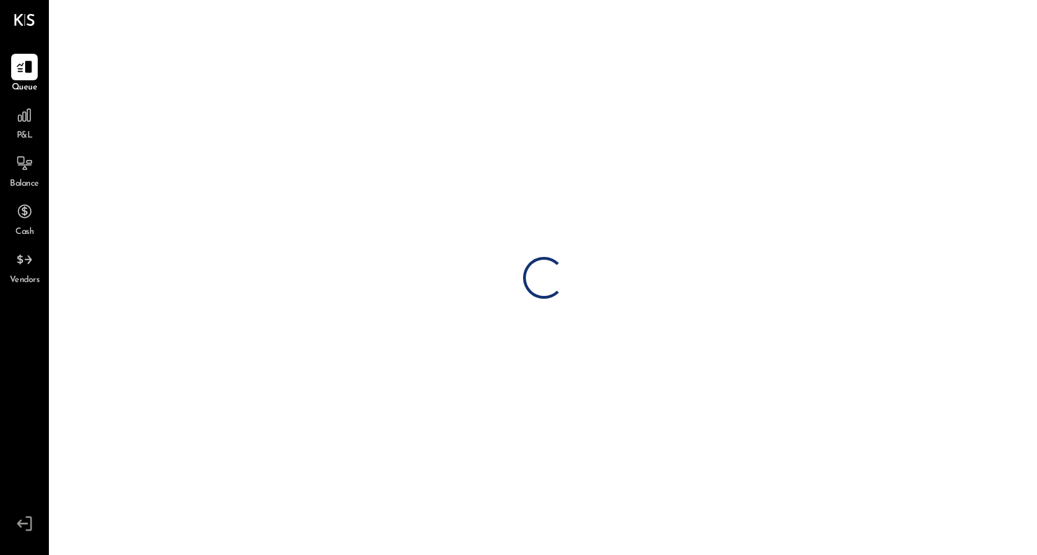 The height and width of the screenshot is (555, 1037). Describe the element at coordinates (24, 170) in the screenshot. I see `a: Balance` at that location.